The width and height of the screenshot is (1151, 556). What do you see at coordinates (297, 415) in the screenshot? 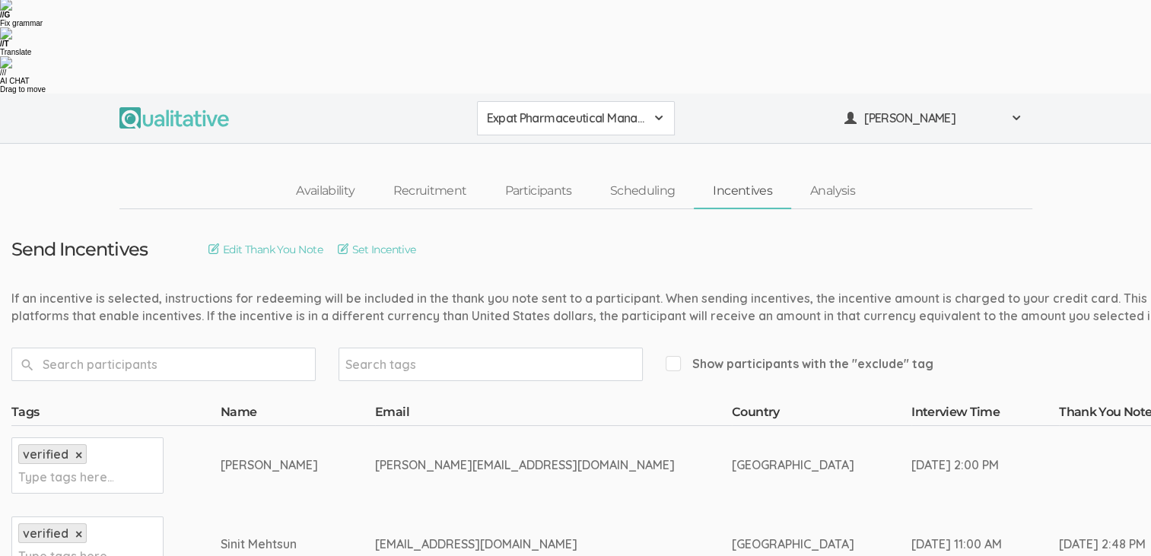
I see `th: Name` at bounding box center [297, 415].